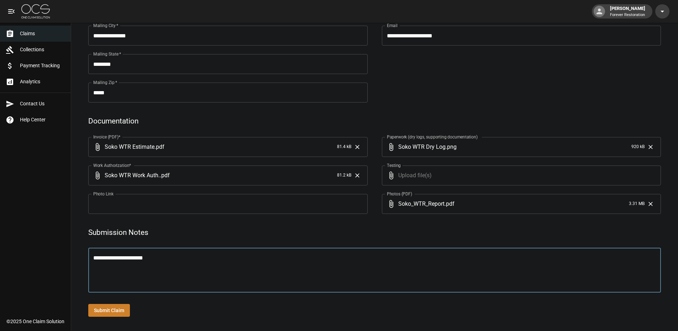 This screenshot has height=331, width=678. Describe the element at coordinates (42, 120) in the screenshot. I see `span: Help Center` at that location.